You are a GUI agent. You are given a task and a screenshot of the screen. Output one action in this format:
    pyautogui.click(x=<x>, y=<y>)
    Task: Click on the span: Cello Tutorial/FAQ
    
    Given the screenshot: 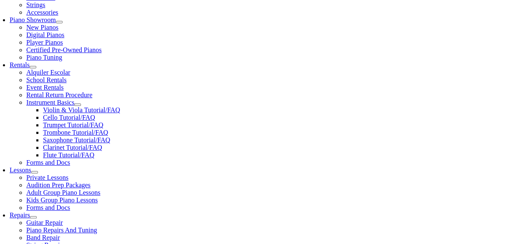 What is the action you would take?
    pyautogui.click(x=69, y=117)
    